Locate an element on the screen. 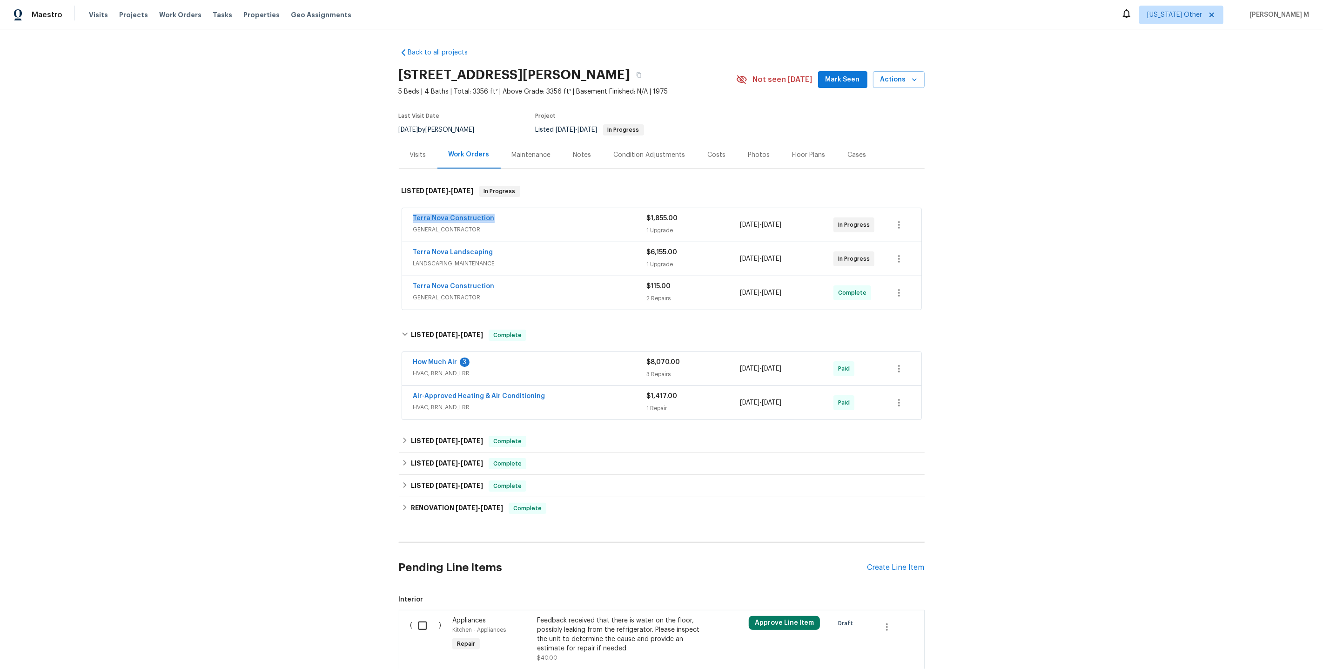 The height and width of the screenshot is (669, 1323). span: Properties is located at coordinates (261, 15).